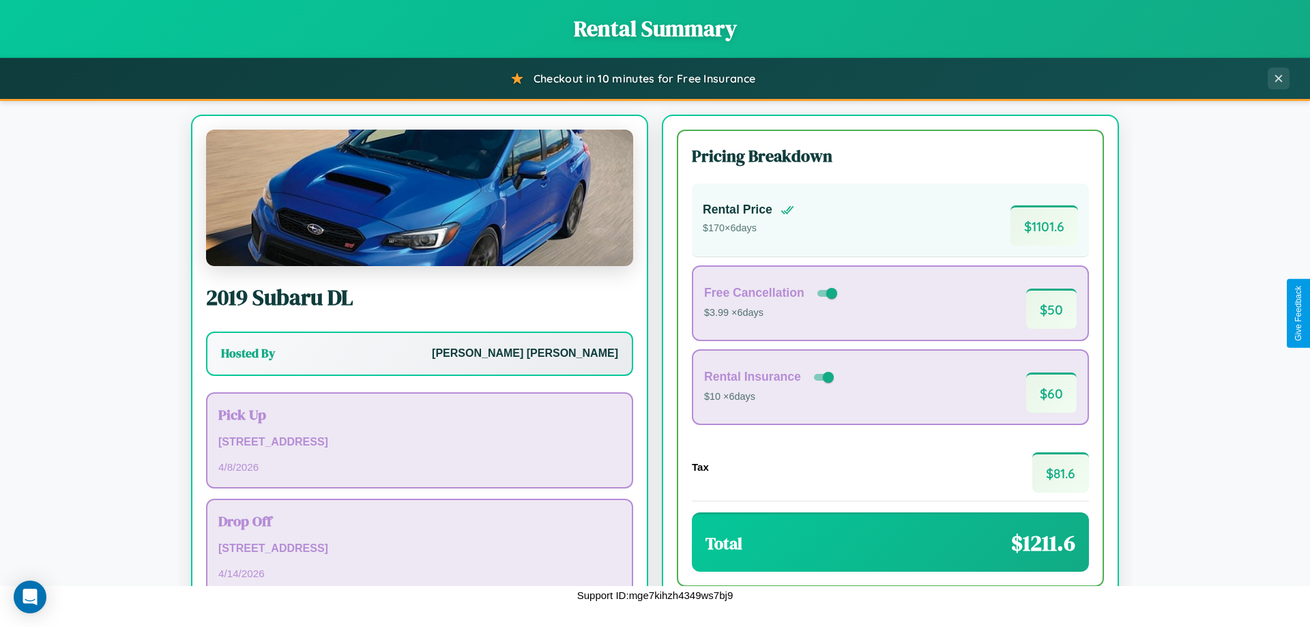 This screenshot has width=1310, height=627. What do you see at coordinates (420, 467) in the screenshot?
I see `p: 4 / 8 / 2026` at bounding box center [420, 467].